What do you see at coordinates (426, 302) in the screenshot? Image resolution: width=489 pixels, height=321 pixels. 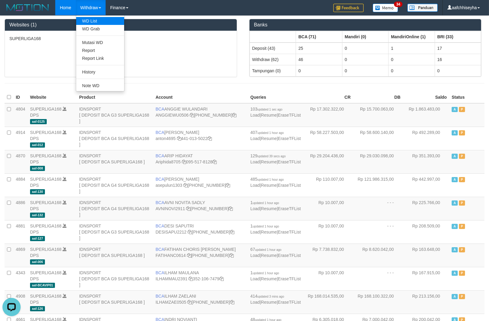 I see `td: Rp 213.156,00` at bounding box center [426, 302].